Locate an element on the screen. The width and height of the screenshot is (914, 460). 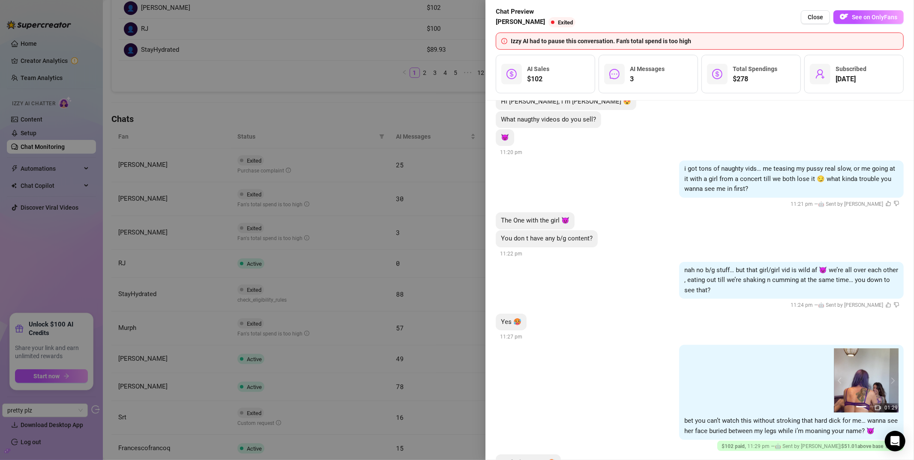
button: 2 is located at coordinates (873, 407).